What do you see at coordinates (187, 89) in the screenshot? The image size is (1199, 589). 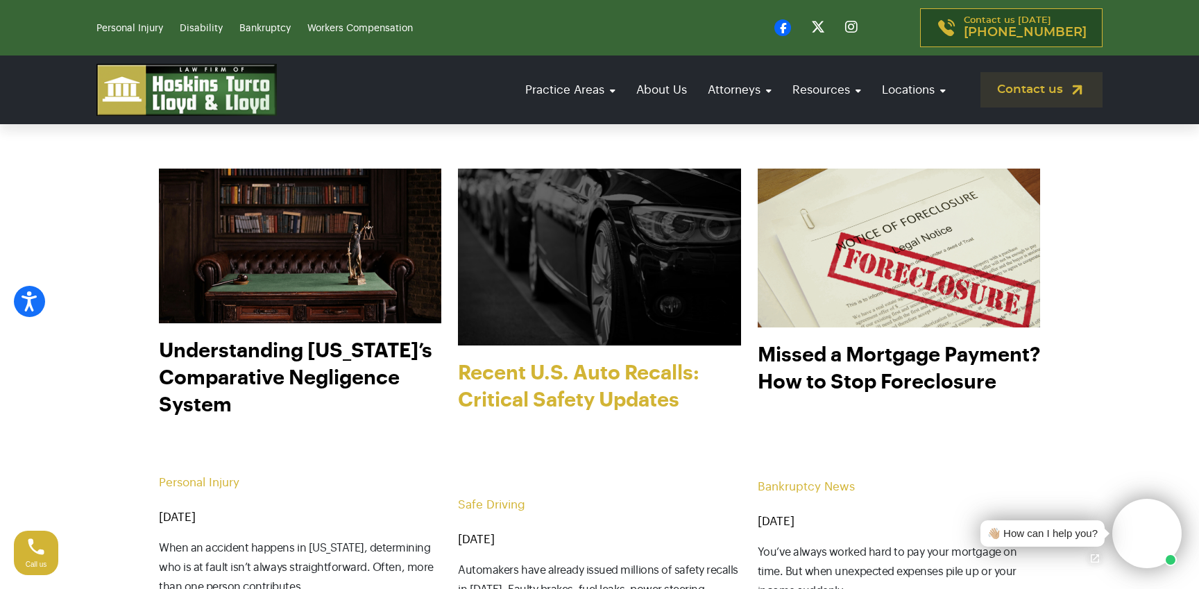 I see `img: logo` at bounding box center [187, 89].